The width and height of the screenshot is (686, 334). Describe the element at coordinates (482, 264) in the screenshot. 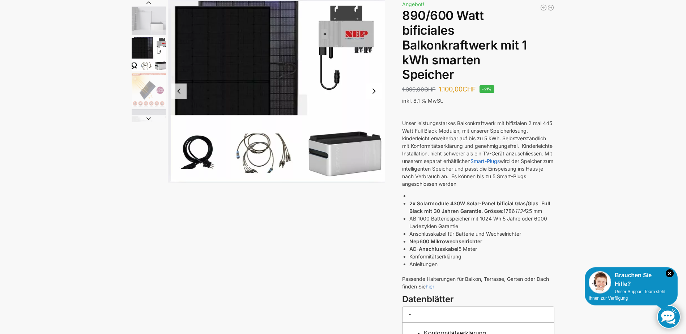

I see `li: Anleitungen` at that location.